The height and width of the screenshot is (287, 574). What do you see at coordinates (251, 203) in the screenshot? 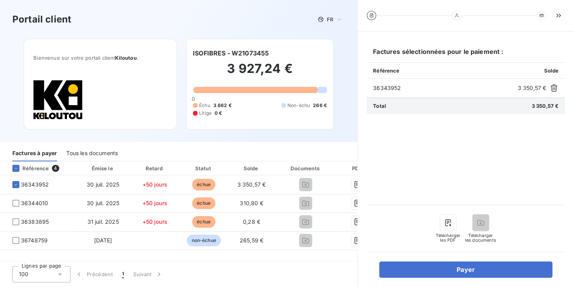
I see `span: 310,80 €` at bounding box center [251, 203].